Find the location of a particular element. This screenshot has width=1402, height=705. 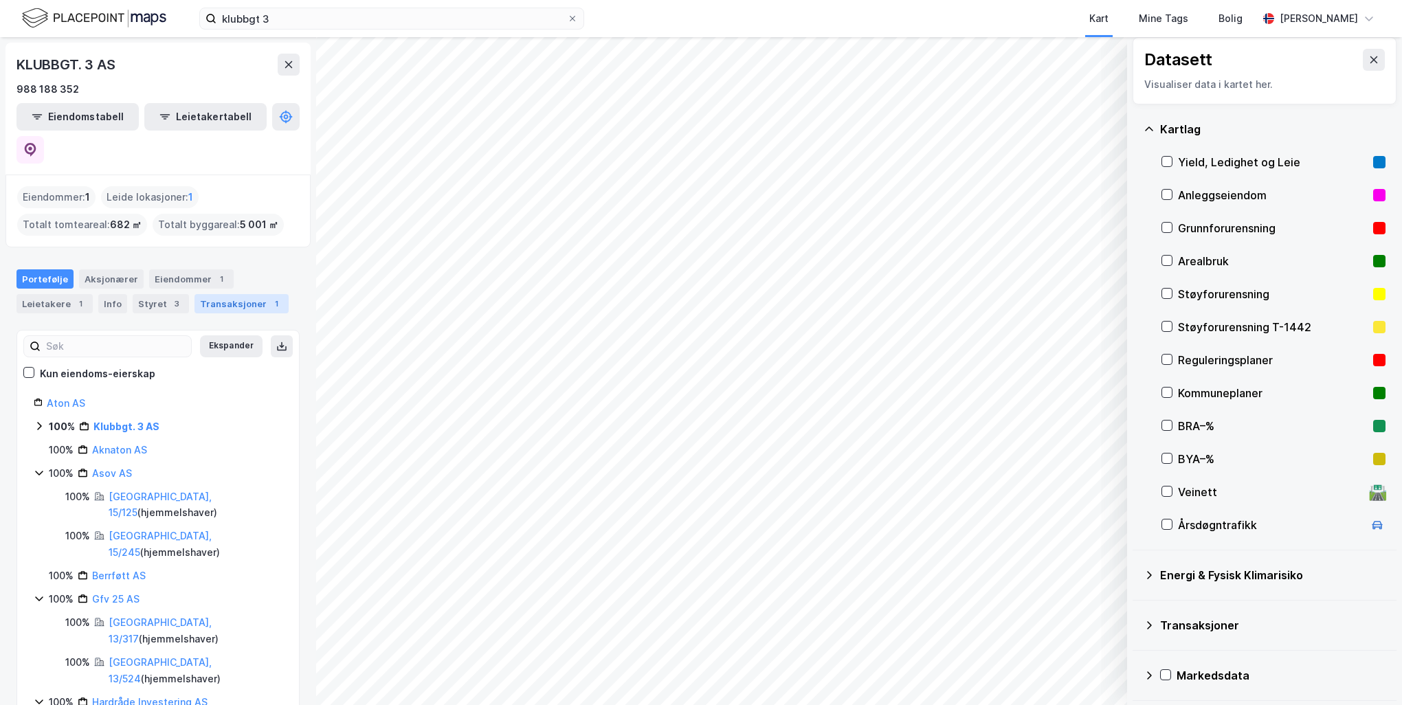

div: Totalt tomteareal : is located at coordinates (82, 225).